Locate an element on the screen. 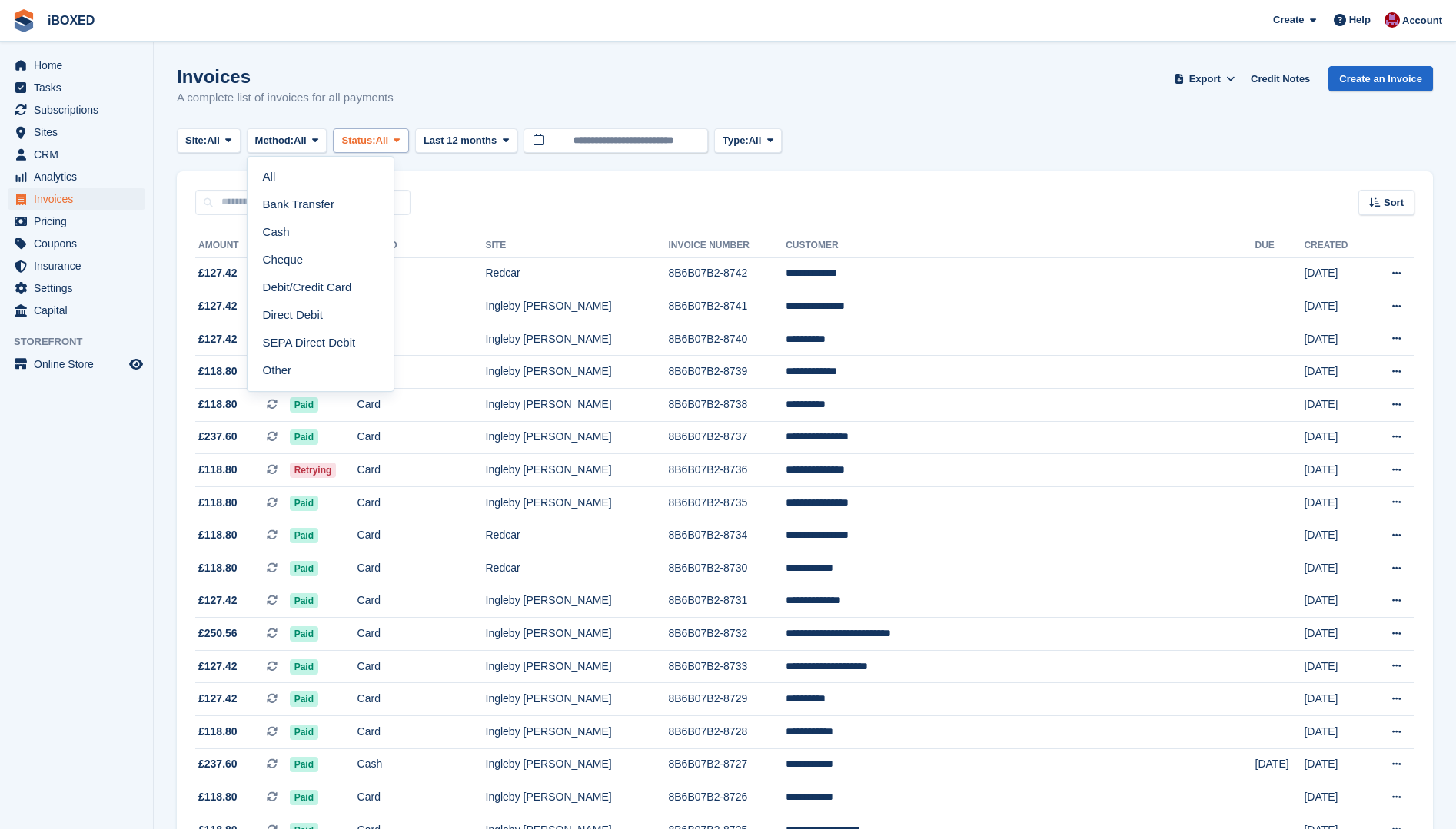 Image resolution: width=1456 pixels, height=829 pixels. td: 8B6B07B2-8737 is located at coordinates (727, 437).